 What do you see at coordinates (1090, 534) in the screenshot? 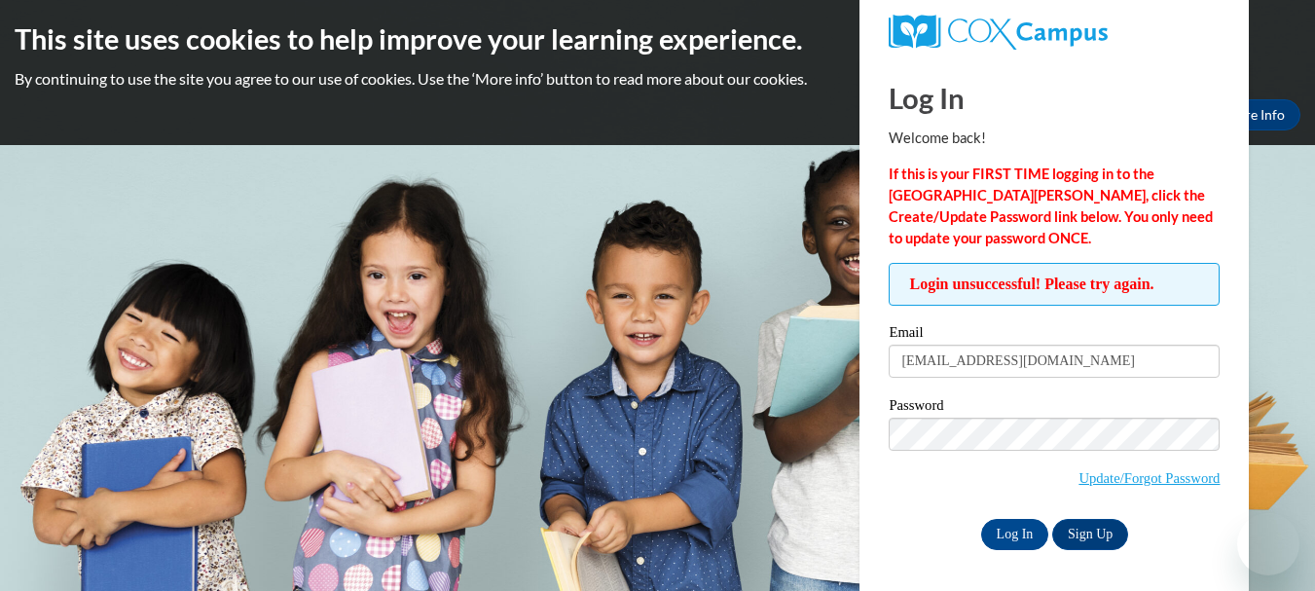
I see `a: Sign Up` at bounding box center [1090, 534].